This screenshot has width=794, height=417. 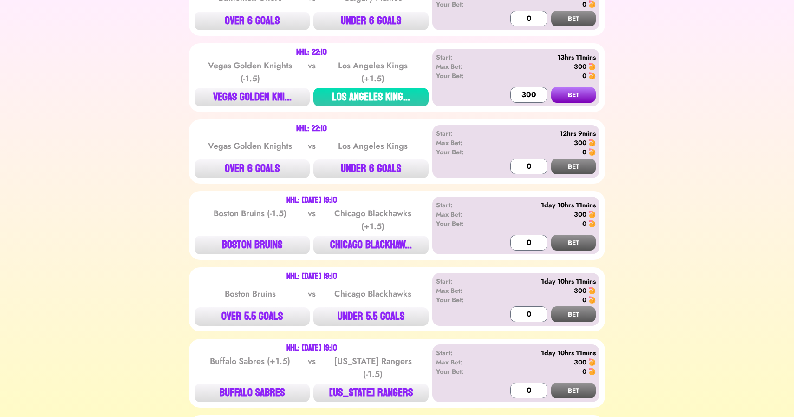 I want to click on button: CHICAGO BLACKHAW..., so click(x=371, y=245).